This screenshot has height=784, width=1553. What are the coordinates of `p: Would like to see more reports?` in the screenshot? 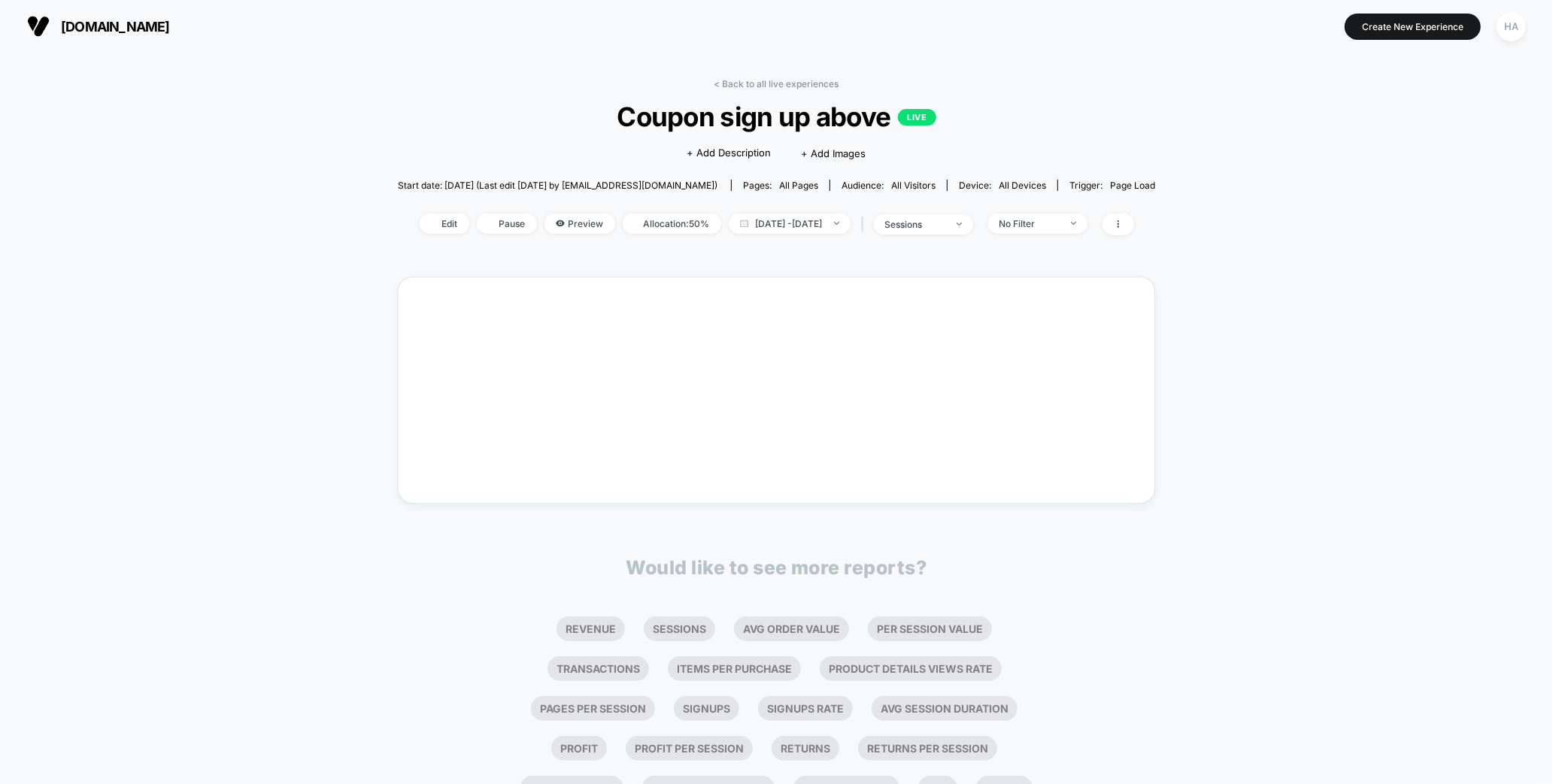 It's located at (777, 568).